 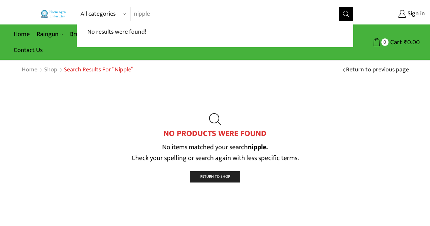 I want to click on a: Sign in, so click(x=394, y=14).